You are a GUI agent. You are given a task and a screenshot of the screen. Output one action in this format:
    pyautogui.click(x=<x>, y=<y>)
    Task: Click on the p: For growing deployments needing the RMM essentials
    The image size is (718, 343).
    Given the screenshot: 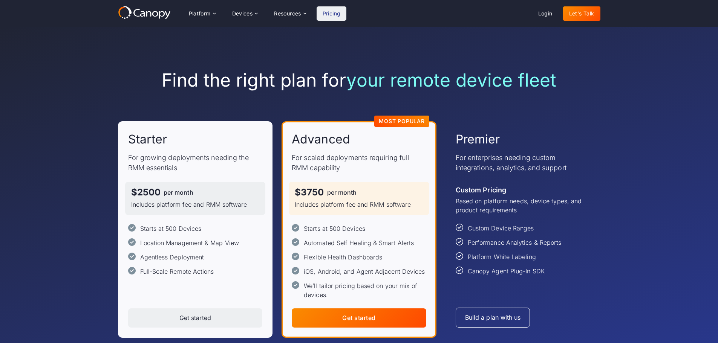 What is the action you would take?
    pyautogui.click(x=195, y=163)
    